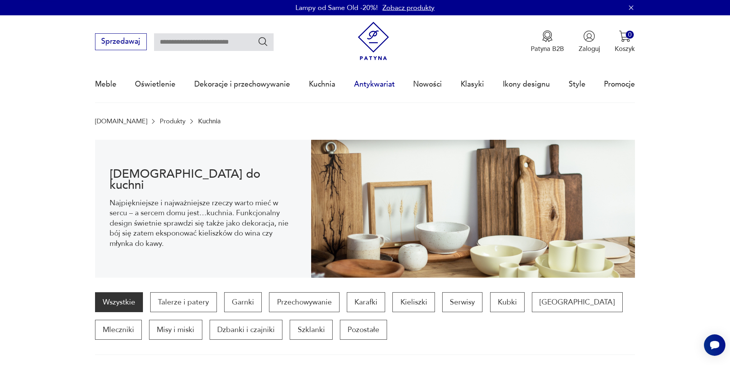  Describe the element at coordinates (630, 35) in the screenshot. I see `div: 0` at that location.